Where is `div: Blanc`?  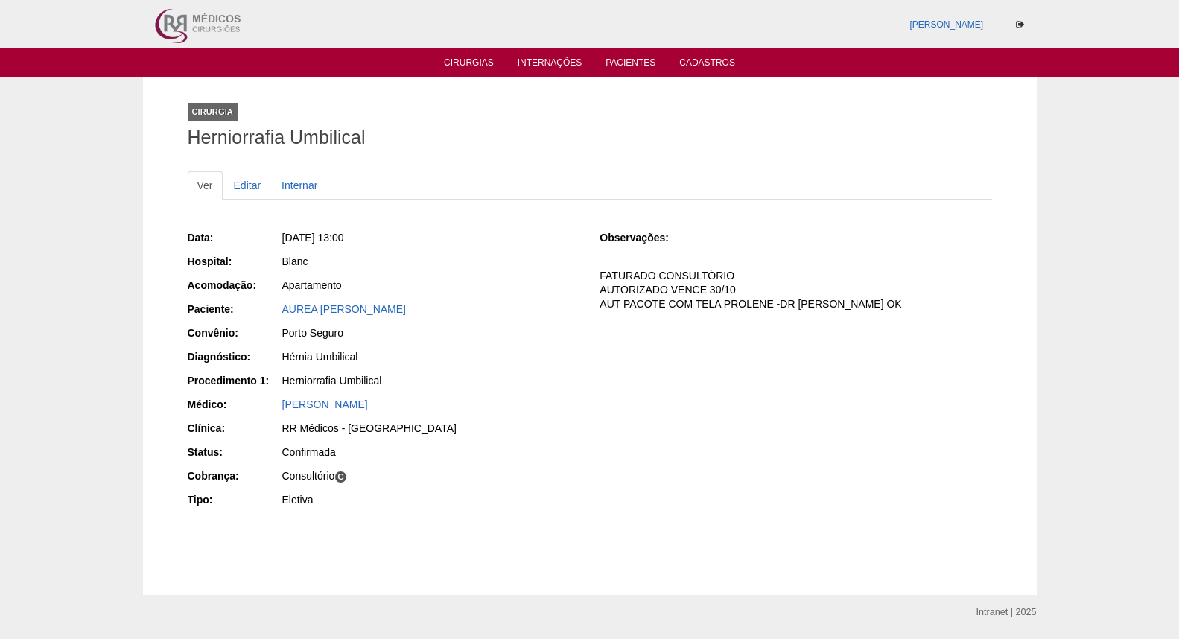 div: Blanc is located at coordinates (431, 262).